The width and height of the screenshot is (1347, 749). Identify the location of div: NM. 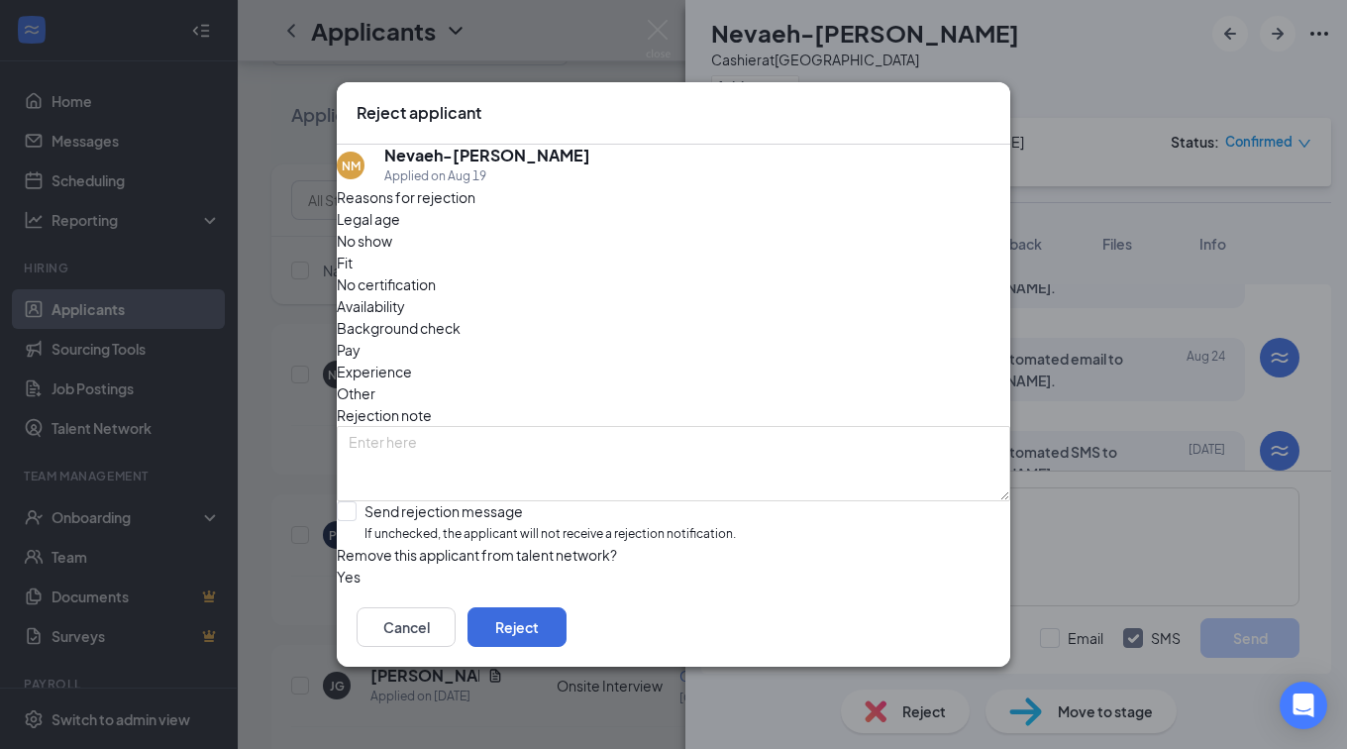
(351, 165).